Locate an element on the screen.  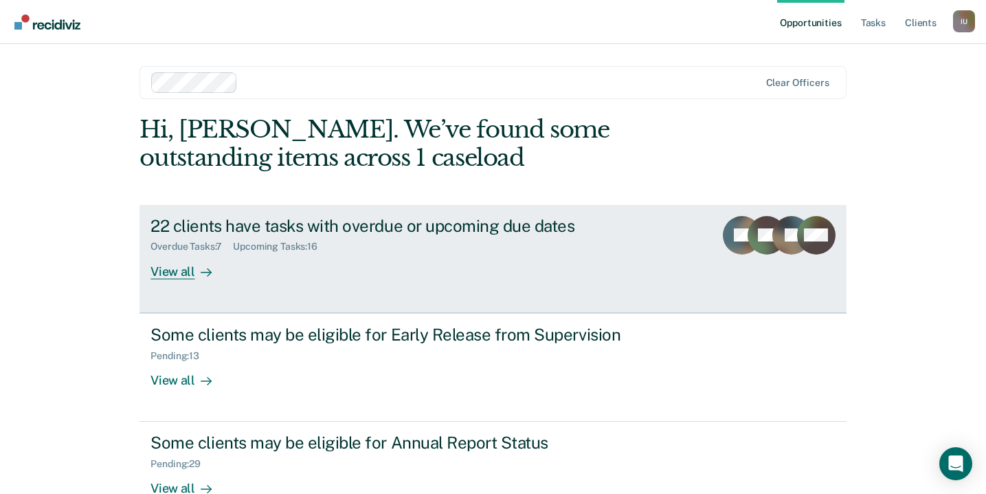
div: Open Intercom Messenger is located at coordinates (956, 463).